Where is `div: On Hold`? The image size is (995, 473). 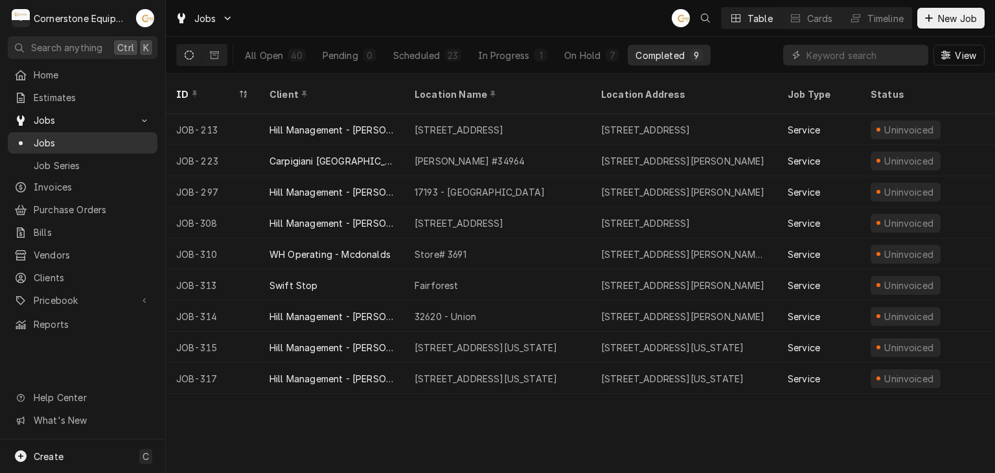 div: On Hold is located at coordinates (583, 55).